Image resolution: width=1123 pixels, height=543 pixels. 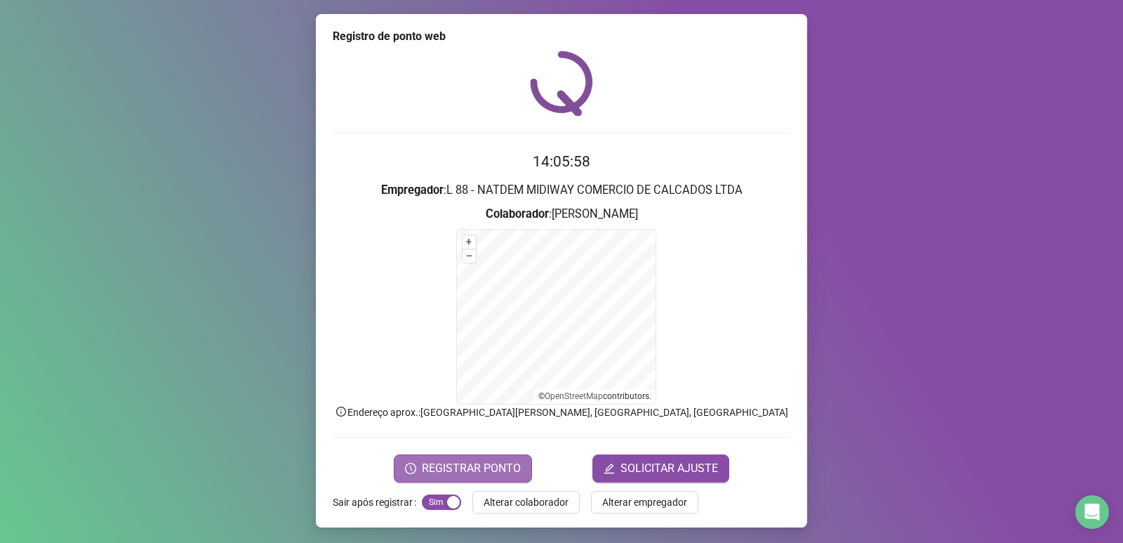 What do you see at coordinates (562, 83) in the screenshot?
I see `img: QRPoint` at bounding box center [562, 83].